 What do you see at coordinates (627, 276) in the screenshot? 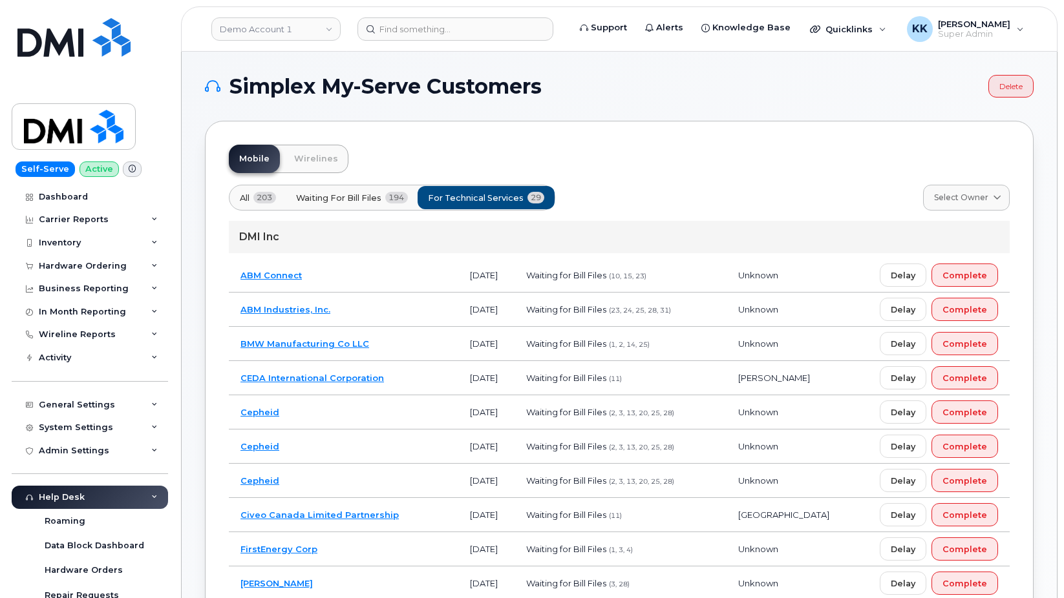
I see `span: (10, 15, 23)` at bounding box center [627, 276].